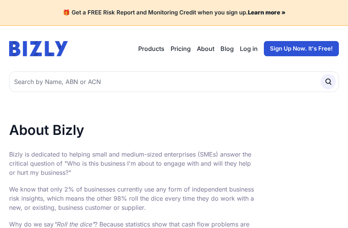  What do you see at coordinates (206, 49) in the screenshot?
I see `a: About` at bounding box center [206, 49].